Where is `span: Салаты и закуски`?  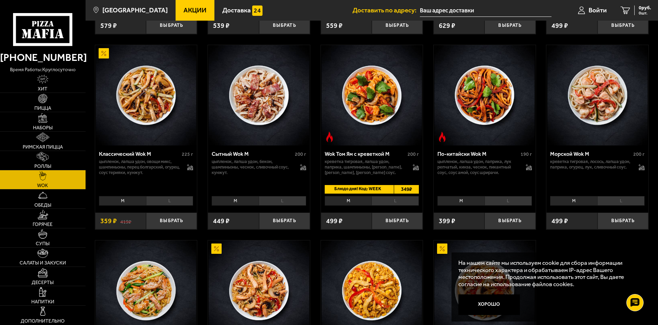 span: Салаты и закуски is located at coordinates (43, 263).